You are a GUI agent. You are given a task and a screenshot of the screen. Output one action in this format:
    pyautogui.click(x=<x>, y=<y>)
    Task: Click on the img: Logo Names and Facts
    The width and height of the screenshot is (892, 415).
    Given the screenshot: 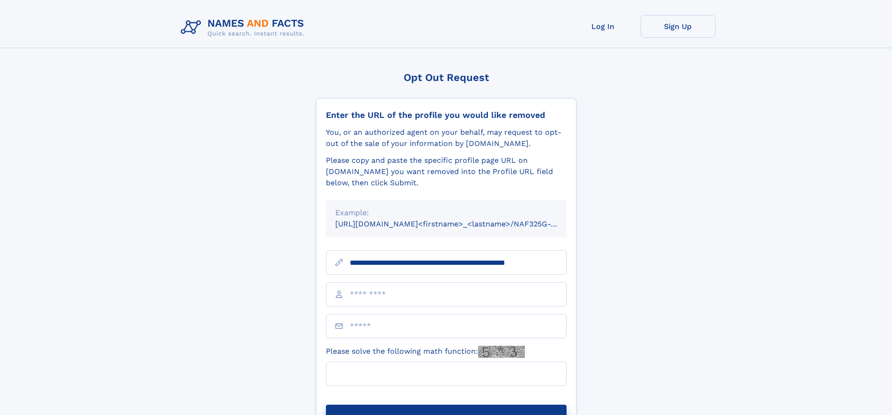 What is the action you would take?
    pyautogui.click(x=244, y=28)
    